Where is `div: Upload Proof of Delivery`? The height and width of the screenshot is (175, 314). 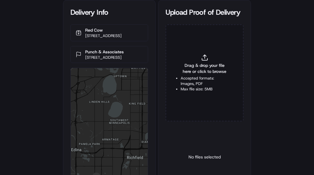 div: Upload Proof of Delivery is located at coordinates (204, 12).